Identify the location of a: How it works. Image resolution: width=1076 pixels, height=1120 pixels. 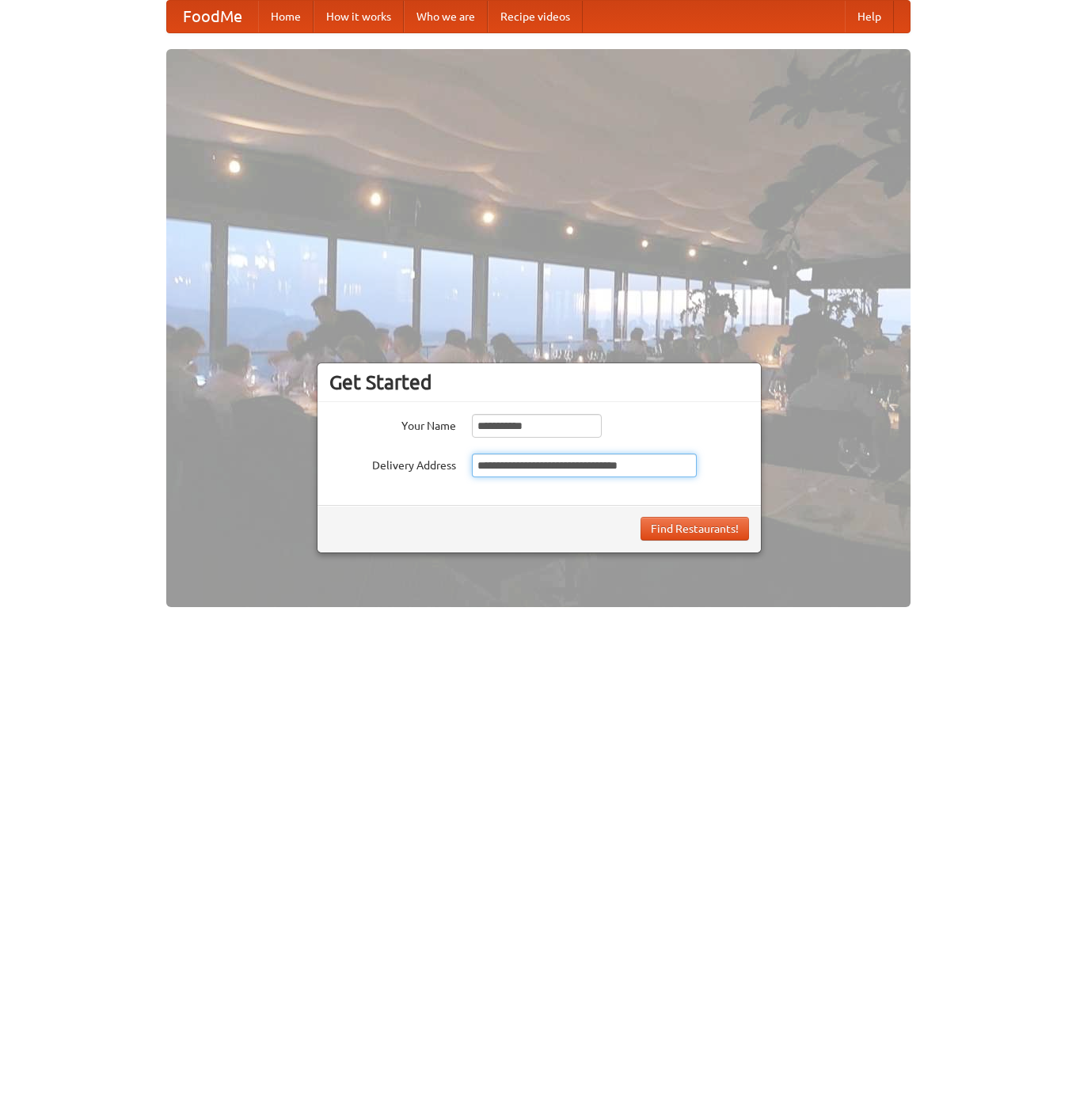
(359, 17).